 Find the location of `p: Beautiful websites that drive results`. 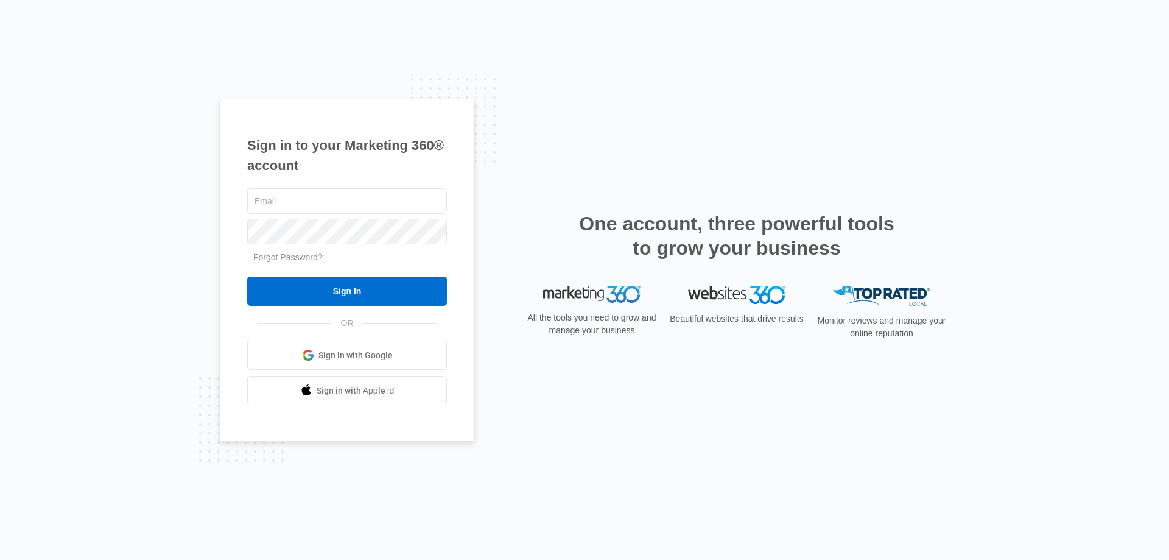

p: Beautiful websites that drive results is located at coordinates (737, 318).